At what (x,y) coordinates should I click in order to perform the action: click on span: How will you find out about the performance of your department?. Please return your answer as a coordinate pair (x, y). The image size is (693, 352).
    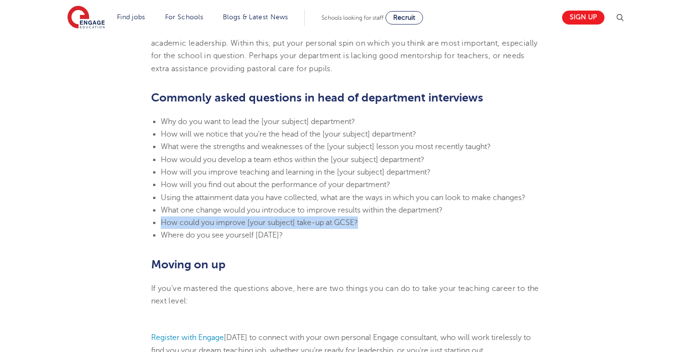
    Looking at the image, I should click on (275, 185).